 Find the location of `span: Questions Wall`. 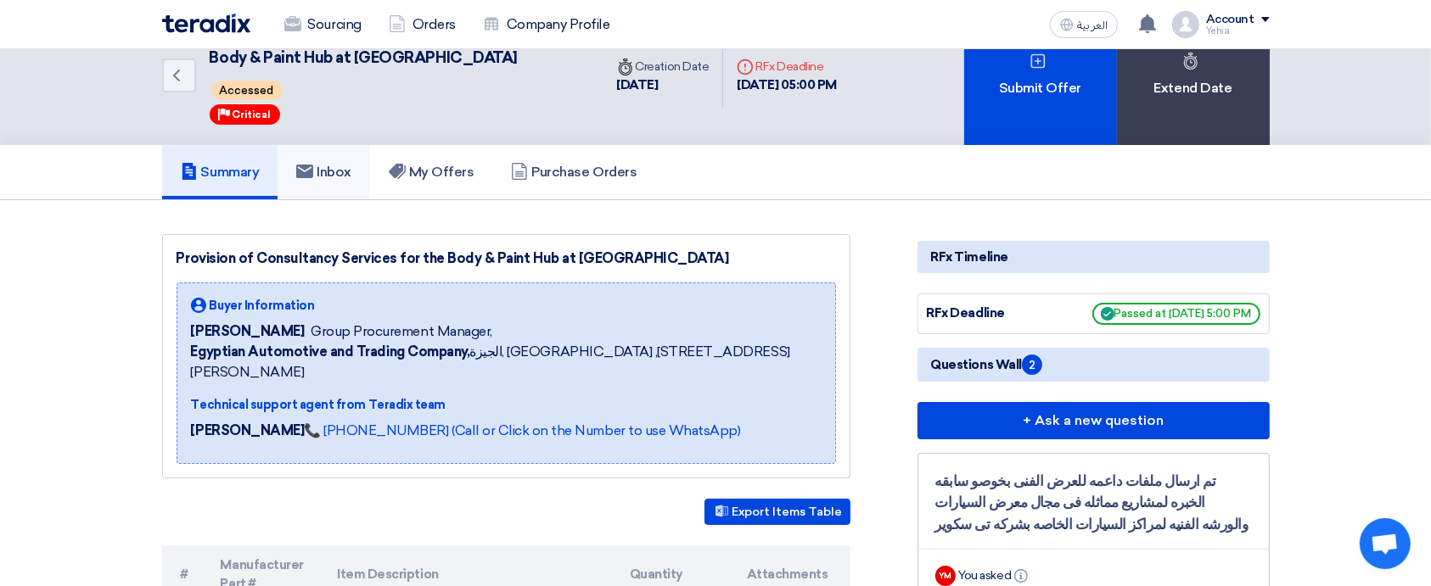

span: Questions Wall is located at coordinates (986, 365).